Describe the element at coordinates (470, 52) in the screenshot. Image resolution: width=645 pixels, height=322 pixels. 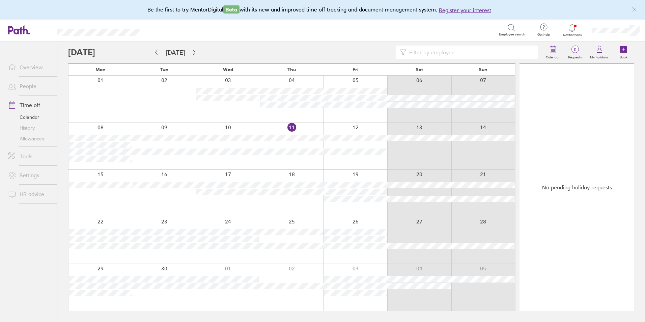
I see `input: Filter by employee` at that location.